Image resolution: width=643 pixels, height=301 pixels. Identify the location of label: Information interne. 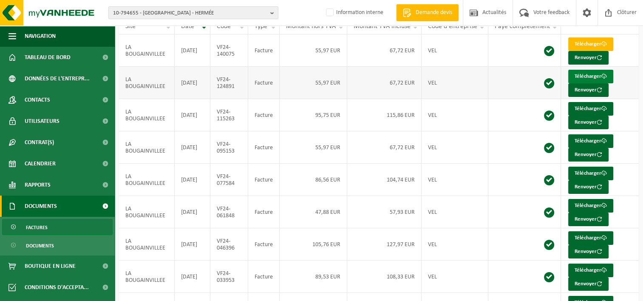
(354, 13).